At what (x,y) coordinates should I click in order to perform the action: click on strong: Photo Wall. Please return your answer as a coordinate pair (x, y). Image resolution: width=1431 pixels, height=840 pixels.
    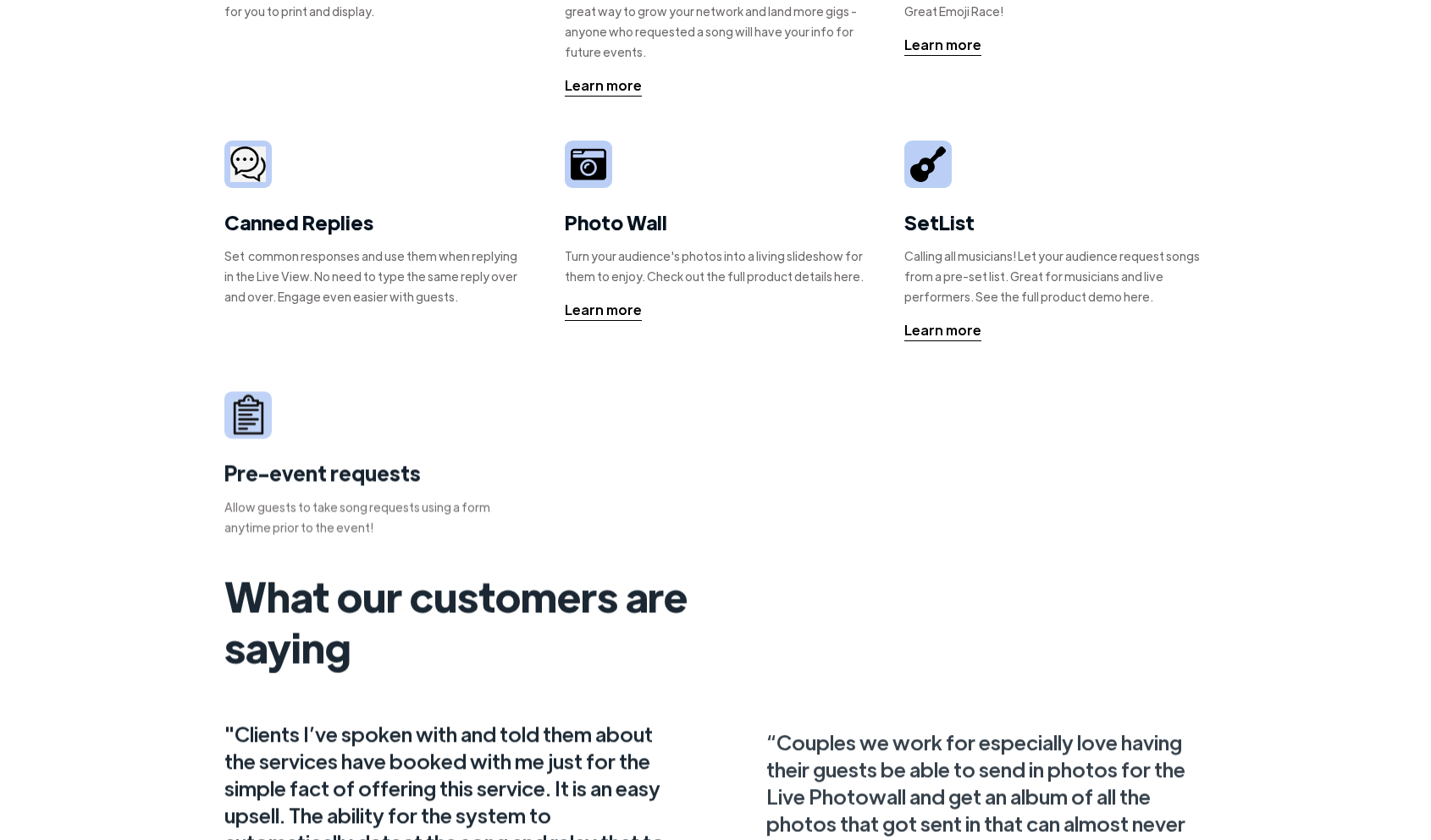
    Looking at the image, I should click on (615, 222).